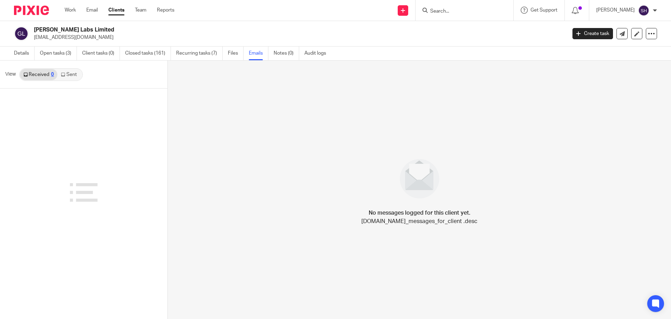 This screenshot has height=319, width=671. Describe the element at coordinates (286, 53) in the screenshot. I see `a: Notes (0)` at that location.